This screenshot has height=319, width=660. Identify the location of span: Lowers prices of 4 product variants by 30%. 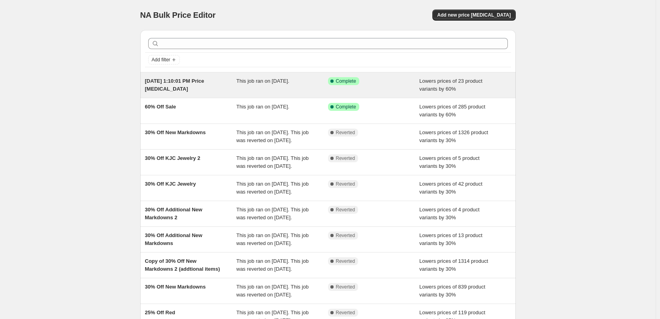
(449, 213).